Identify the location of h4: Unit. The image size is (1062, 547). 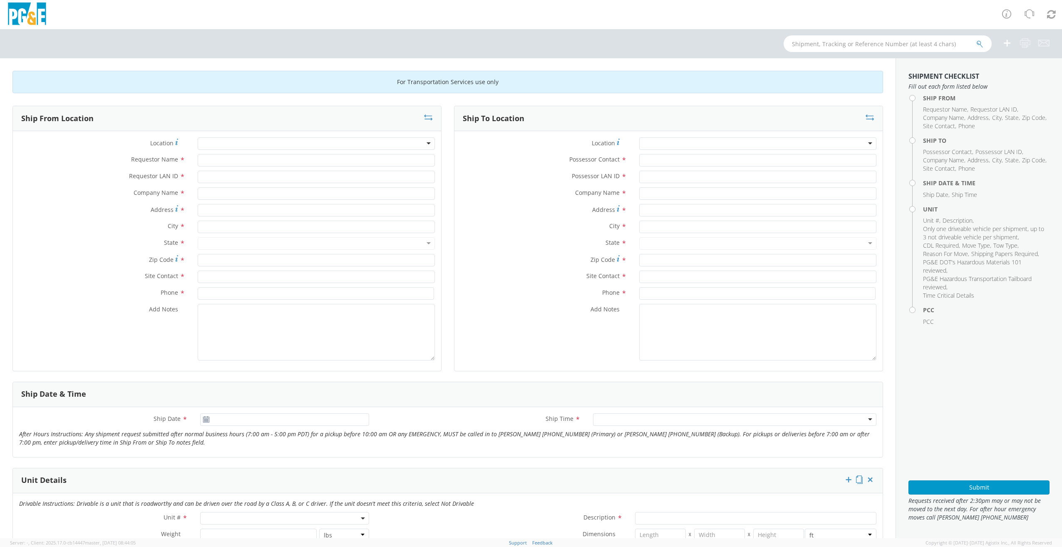
(986, 209).